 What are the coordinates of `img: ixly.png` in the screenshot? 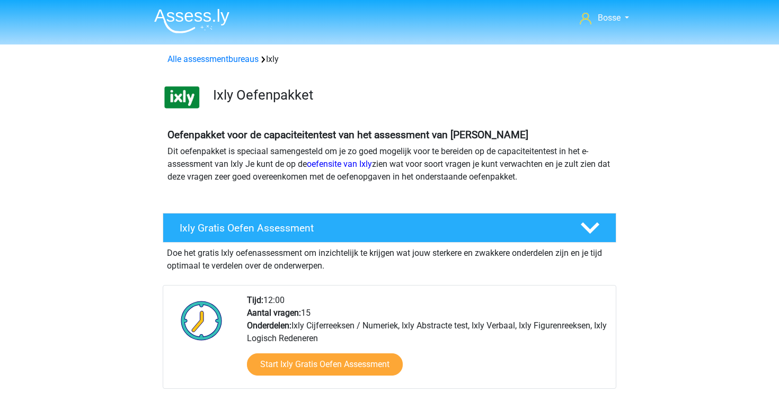 It's located at (182, 97).